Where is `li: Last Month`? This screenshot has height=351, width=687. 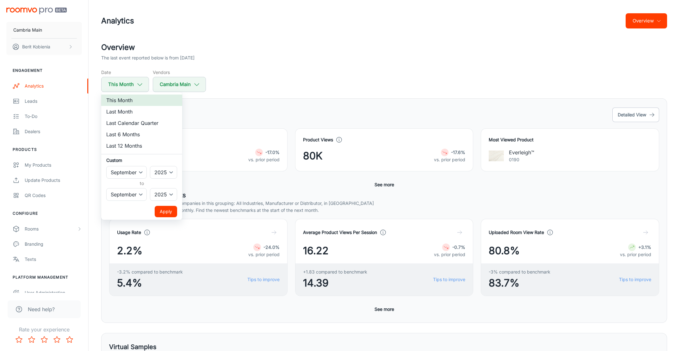
li: Last Month is located at coordinates (142, 112).